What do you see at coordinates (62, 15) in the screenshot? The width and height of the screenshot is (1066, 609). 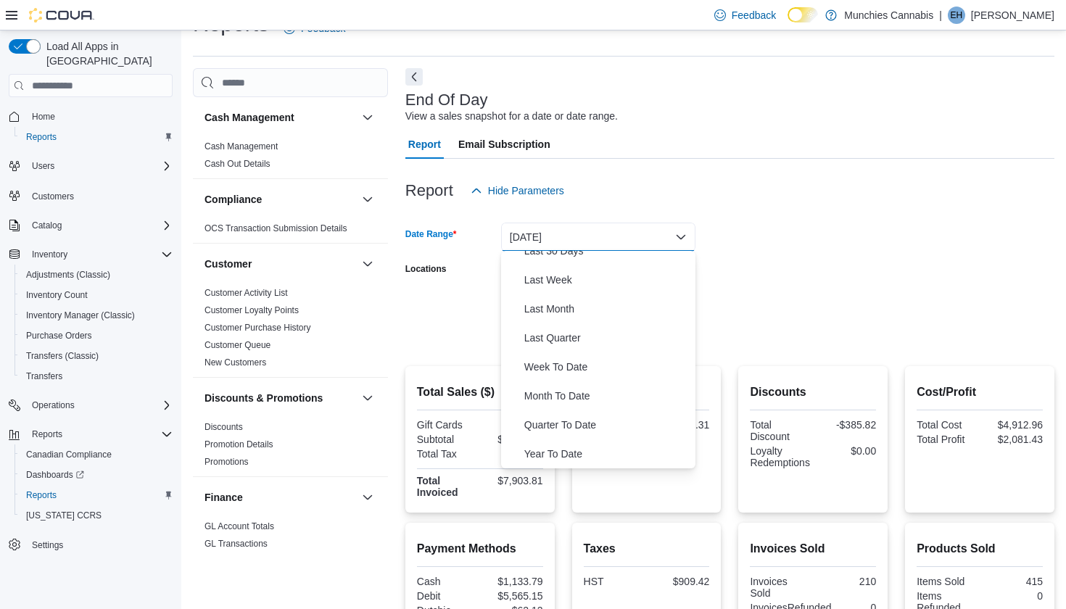 I see `img: Cova` at bounding box center [62, 15].